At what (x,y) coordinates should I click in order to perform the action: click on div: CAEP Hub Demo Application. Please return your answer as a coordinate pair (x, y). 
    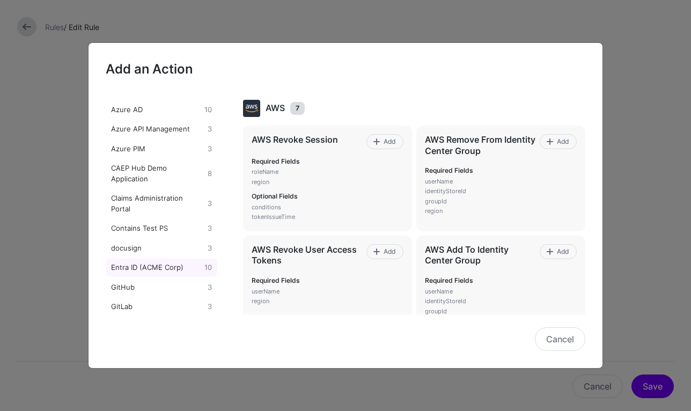
    Looking at the image, I should click on (157, 173).